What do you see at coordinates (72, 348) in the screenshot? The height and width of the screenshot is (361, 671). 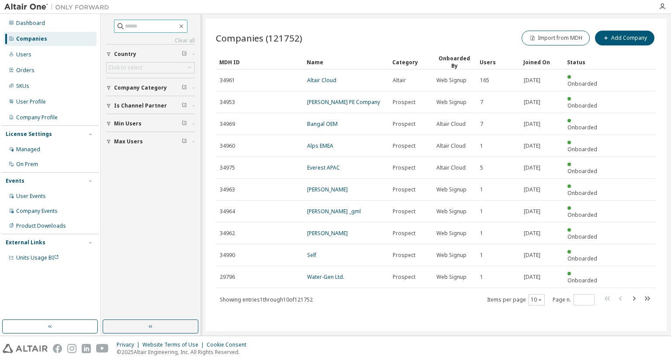 I see `img: instagram.svg` at bounding box center [72, 348].